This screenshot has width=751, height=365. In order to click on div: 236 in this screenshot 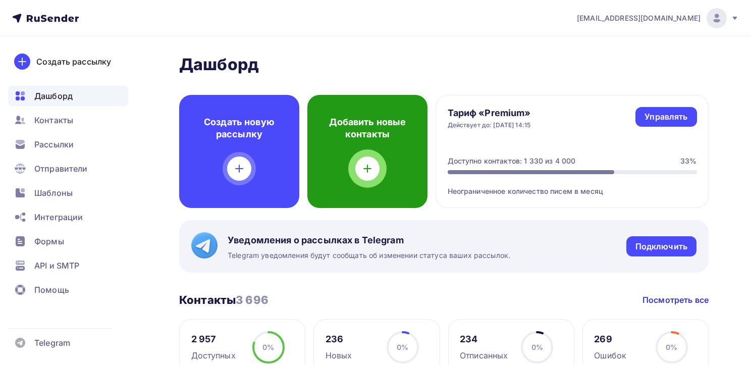, I will do `click(339, 339)`.